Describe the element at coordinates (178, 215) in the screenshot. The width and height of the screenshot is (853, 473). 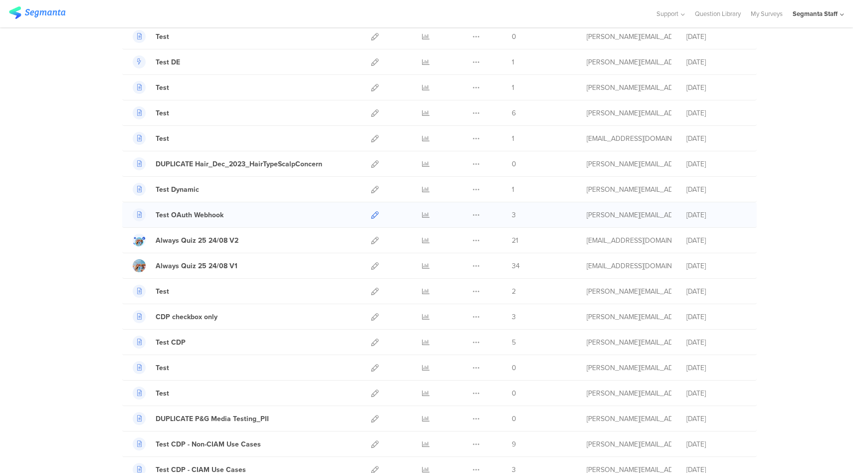
I see `a: Test OAuth Webhook` at that location.